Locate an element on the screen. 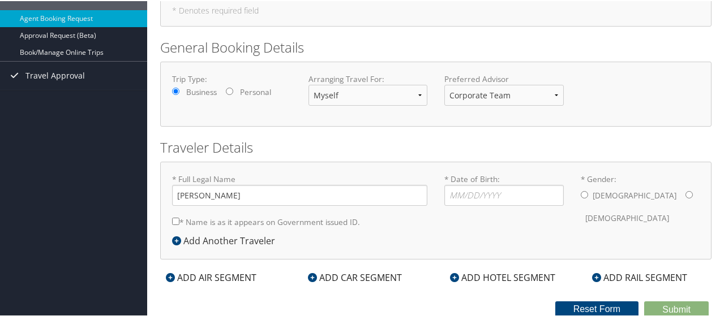 The height and width of the screenshot is (316, 720). label: Preferred Advisor is located at coordinates (503, 78).